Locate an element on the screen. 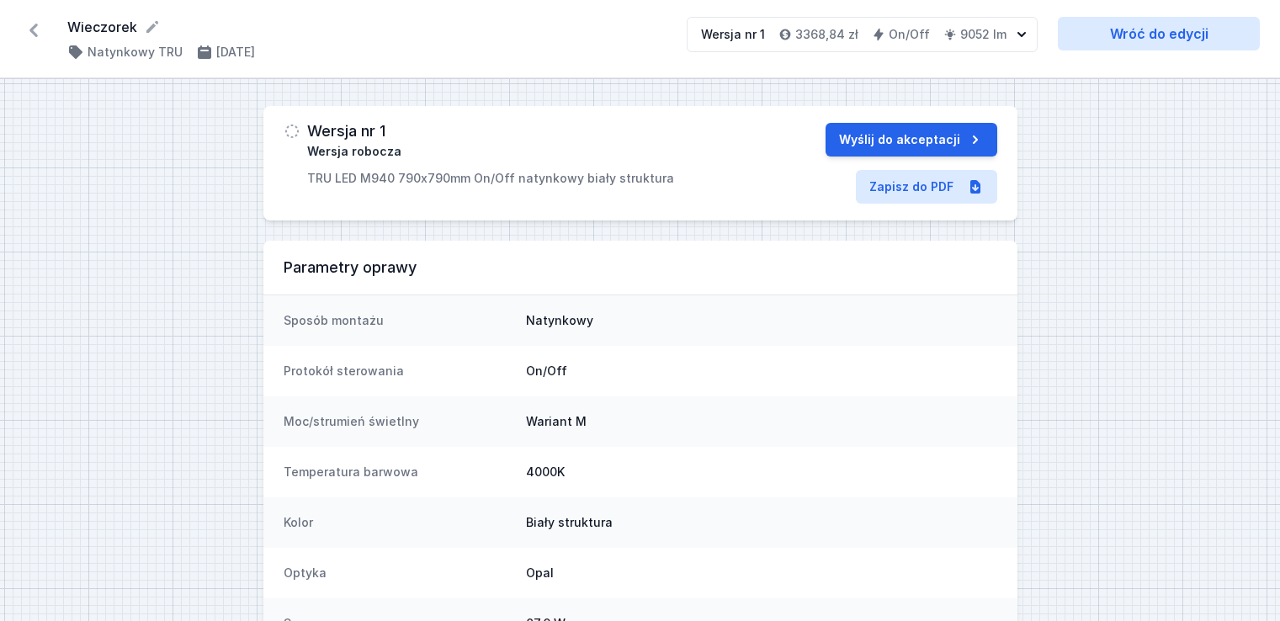 The image size is (1280, 621). span: Wersja robocza is located at coordinates (354, 151).